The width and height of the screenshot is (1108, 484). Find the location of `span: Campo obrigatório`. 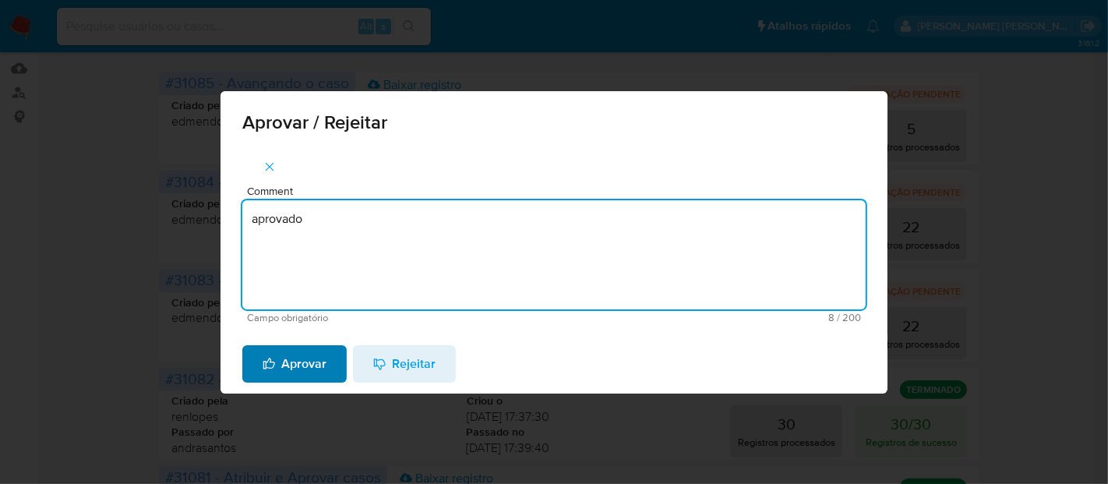

span: Campo obrigatório is located at coordinates (400, 318).